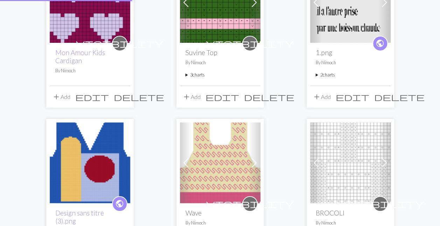 The image size is (440, 226). What do you see at coordinates (80, 56) in the screenshot?
I see `a: Mon Amour Kids Cardigan` at bounding box center [80, 56].